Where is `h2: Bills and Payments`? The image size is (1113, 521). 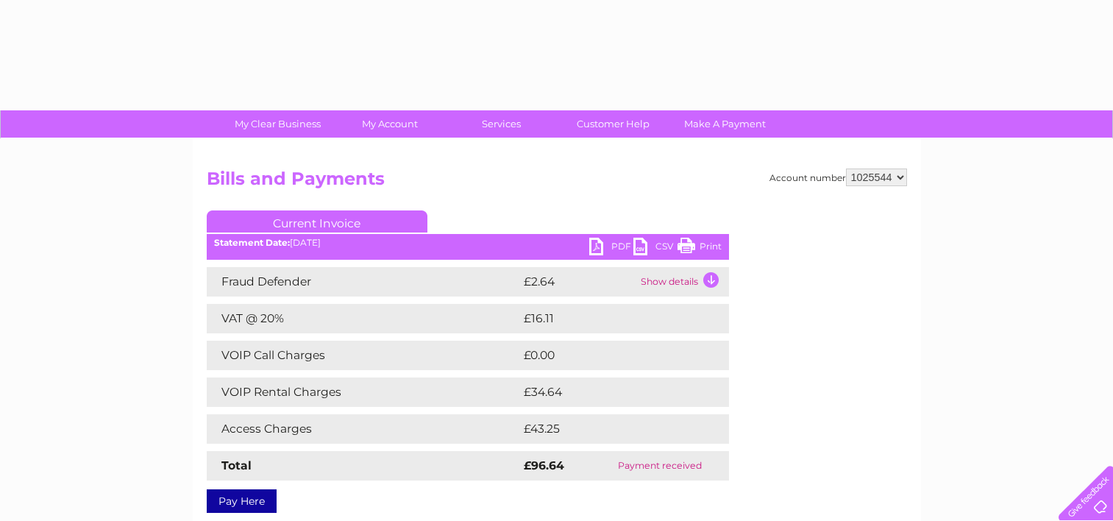 h2: Bills and Payments is located at coordinates (557, 183).